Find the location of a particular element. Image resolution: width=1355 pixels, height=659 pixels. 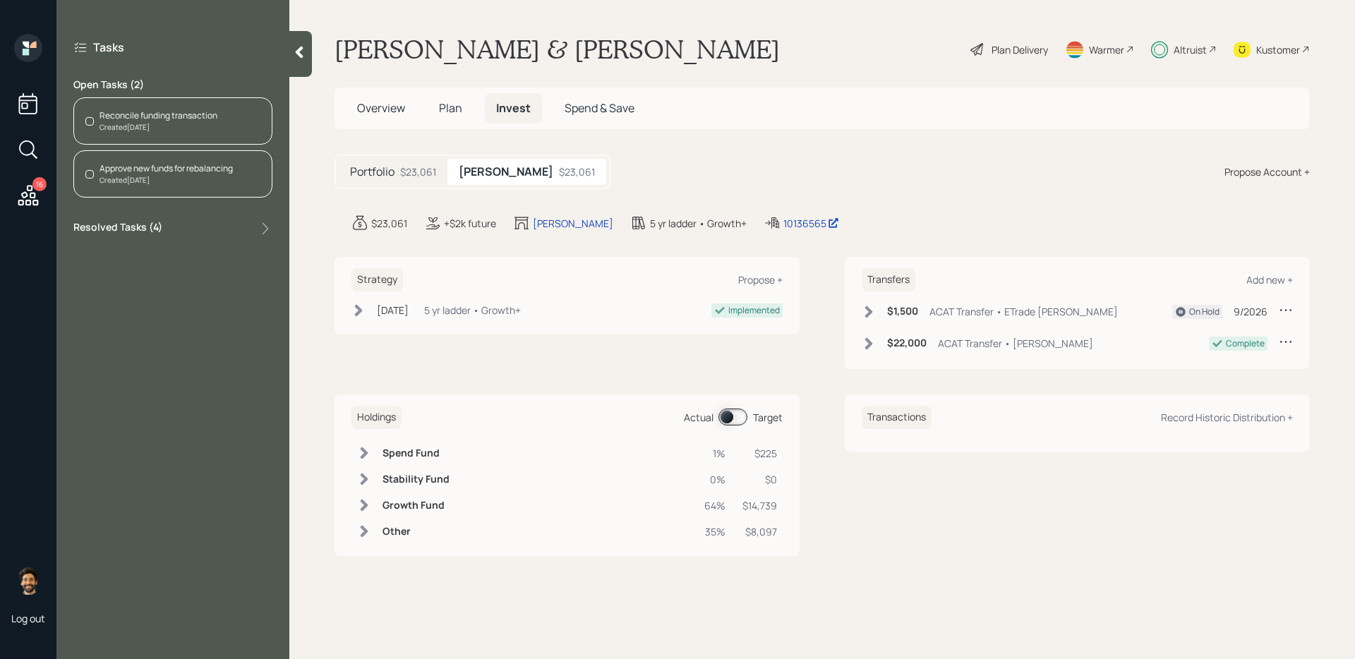

div: $14,739 is located at coordinates (759, 505).